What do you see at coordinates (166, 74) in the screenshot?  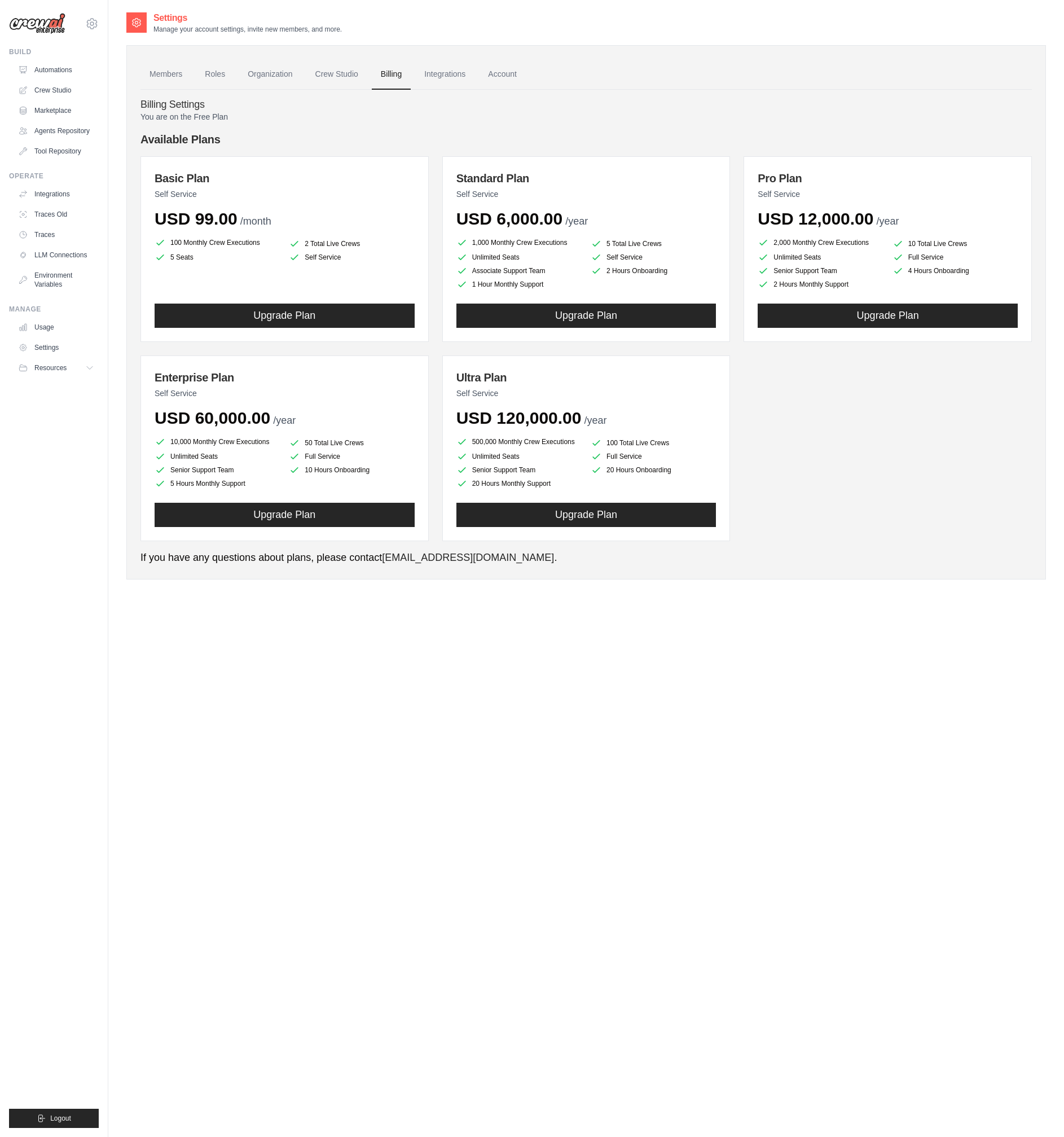 I see `a: Members` at bounding box center [166, 74].